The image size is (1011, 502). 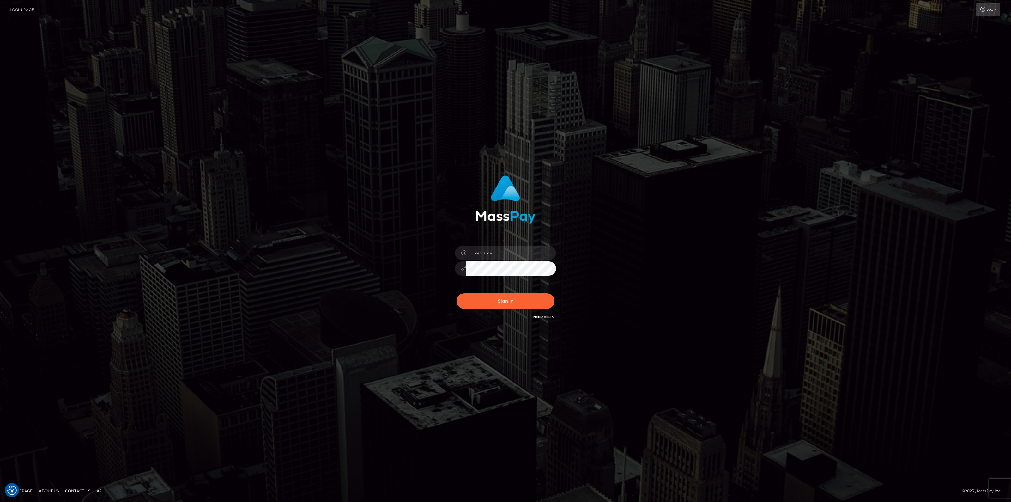 I want to click on button: Sign in, so click(x=506, y=301).